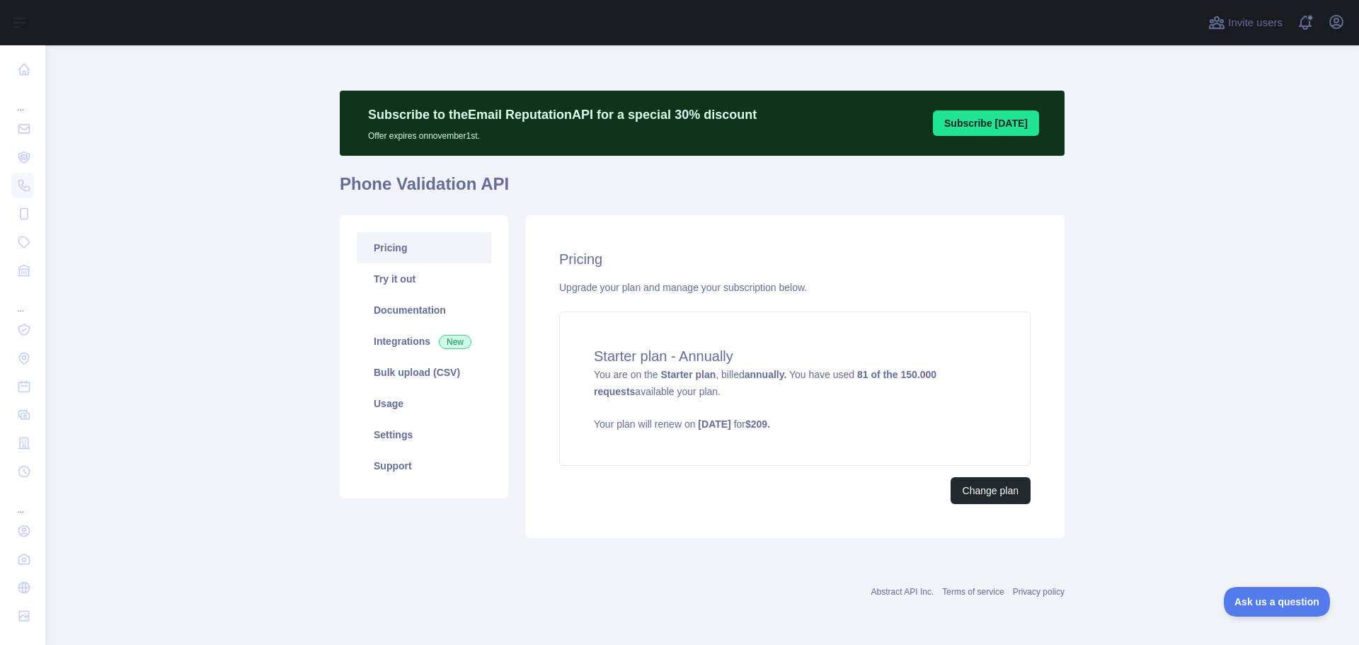  What do you see at coordinates (1245, 23) in the screenshot?
I see `button: Invite users` at bounding box center [1245, 23].